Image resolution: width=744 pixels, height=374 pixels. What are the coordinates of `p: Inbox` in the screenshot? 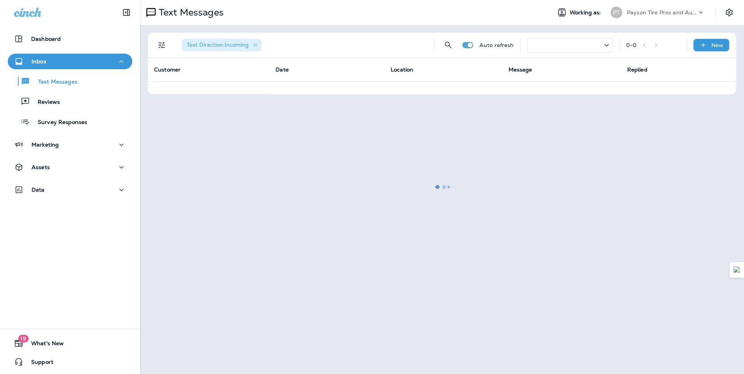 It's located at (39, 61).